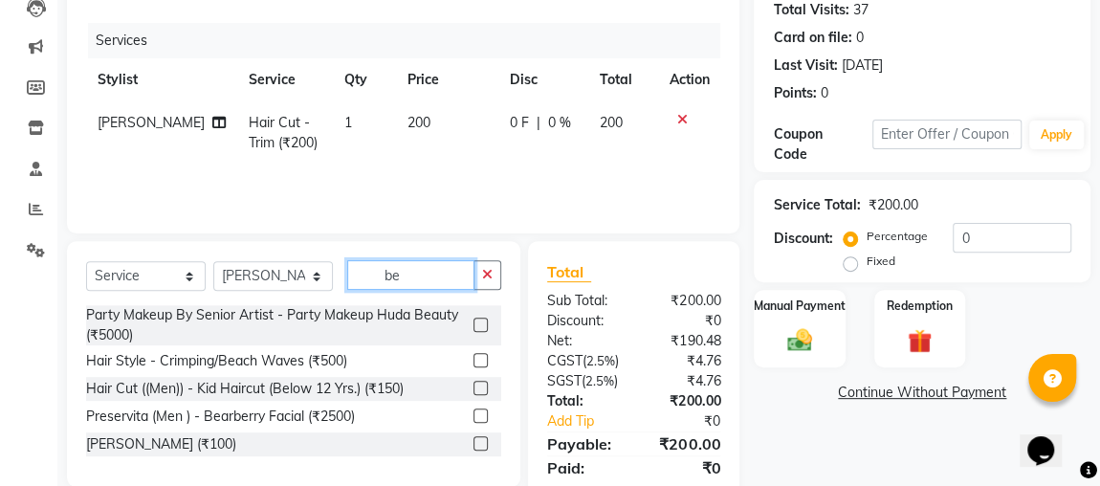  What do you see at coordinates (812, 37) in the screenshot?
I see `div: Card on file:` at bounding box center [812, 37].